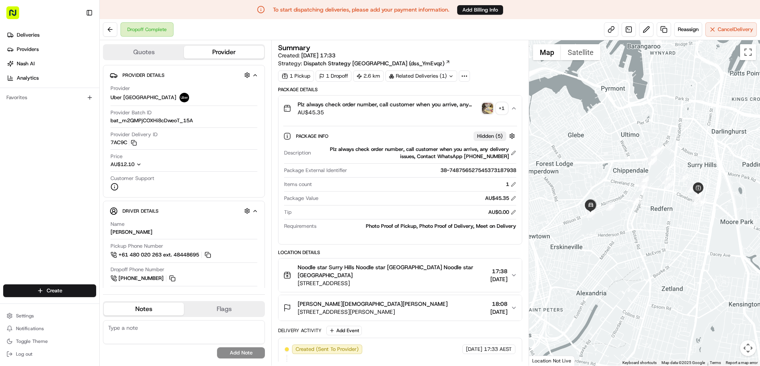 The height and width of the screenshot is (366, 760). What do you see at coordinates (327, 350) in the screenshot?
I see `span: Created (Sent To Provider)` at bounding box center [327, 350].